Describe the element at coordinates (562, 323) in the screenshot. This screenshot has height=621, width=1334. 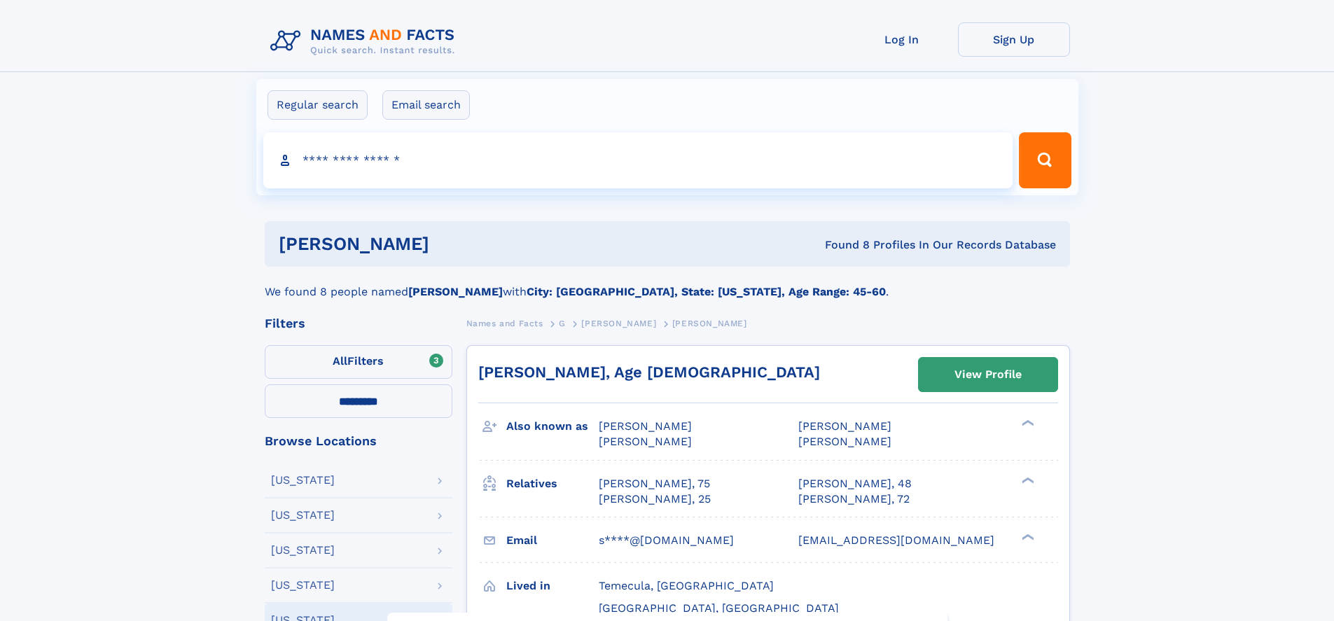
I see `a: G` at that location.